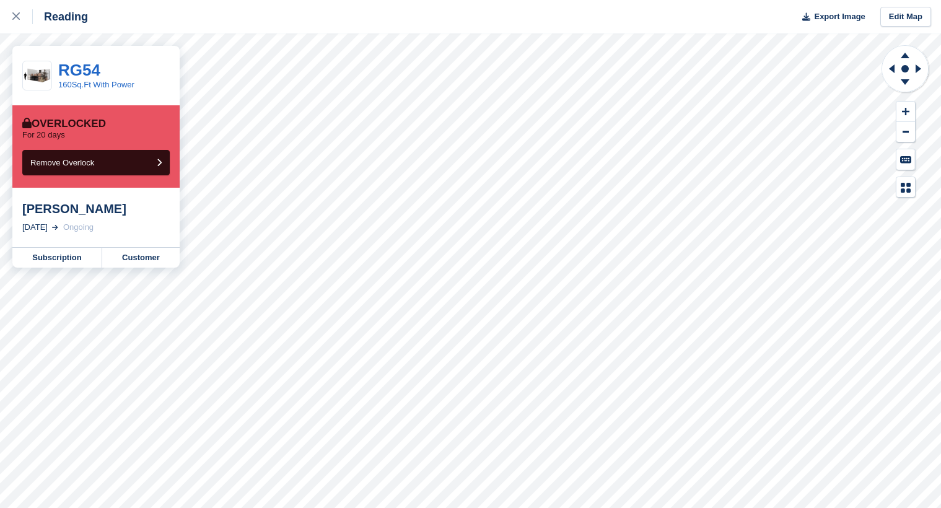 This screenshot has height=508, width=941. I want to click on a: Customer, so click(141, 258).